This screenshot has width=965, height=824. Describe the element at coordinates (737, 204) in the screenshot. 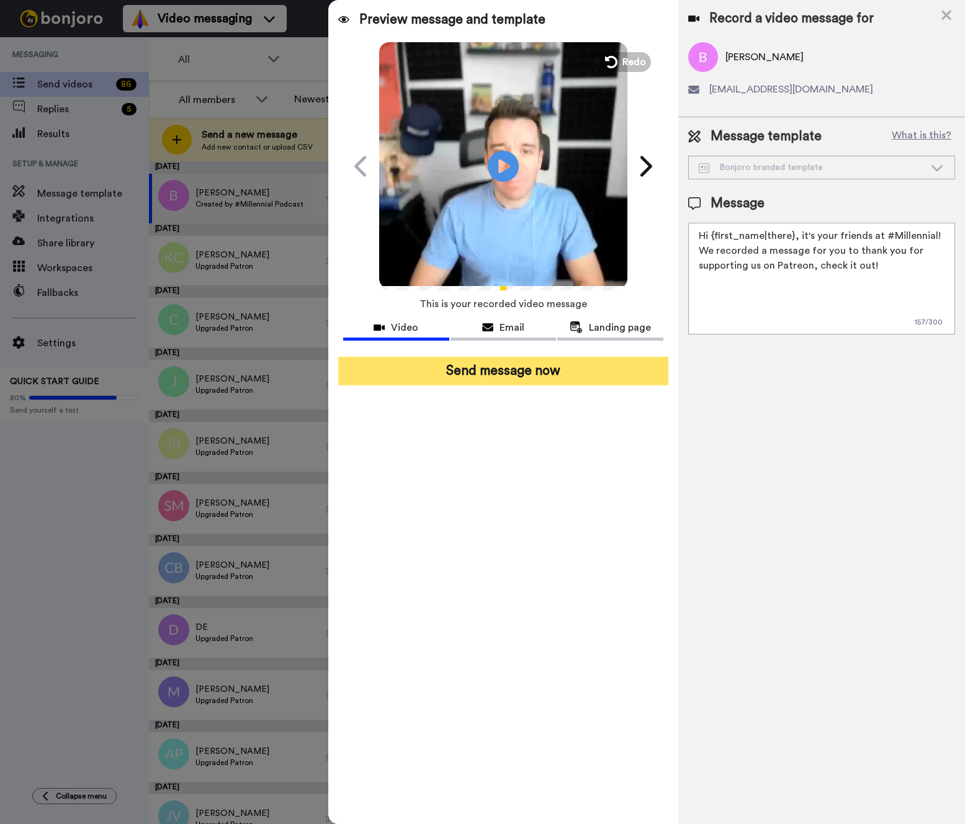

I see `span: Message` at that location.